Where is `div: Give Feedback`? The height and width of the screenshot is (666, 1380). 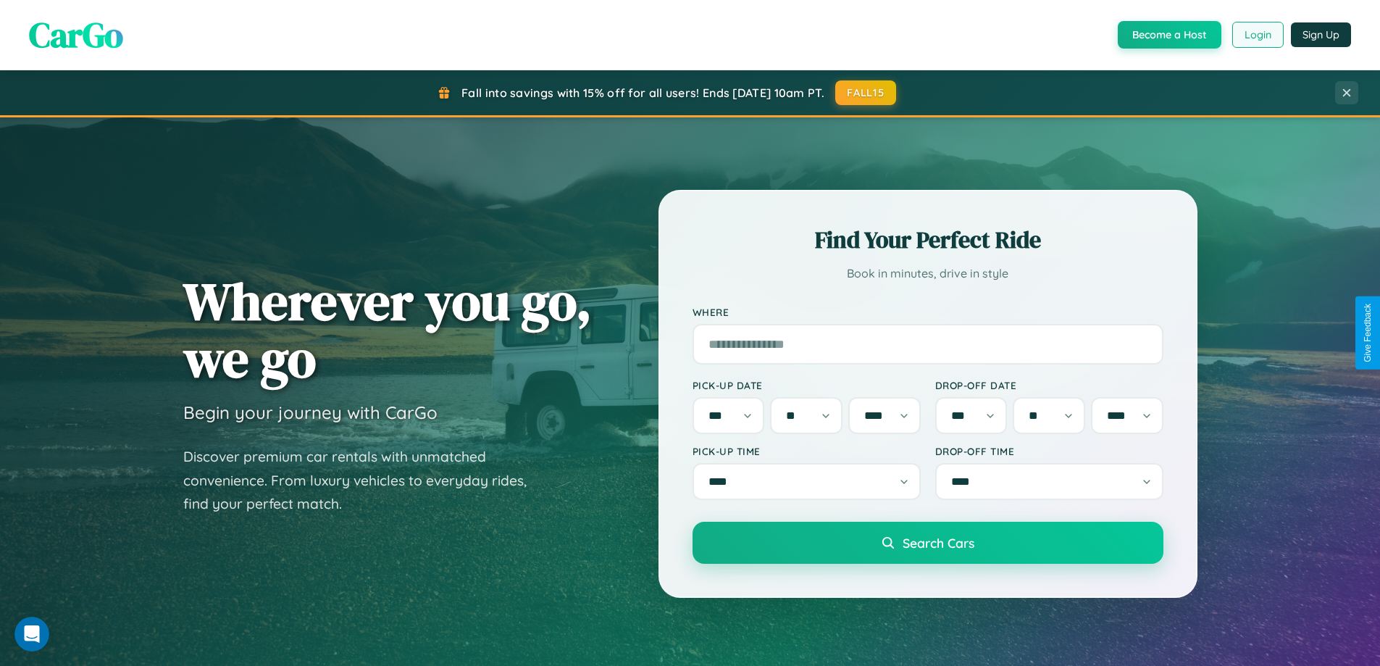
div: Give Feedback is located at coordinates (1368, 333).